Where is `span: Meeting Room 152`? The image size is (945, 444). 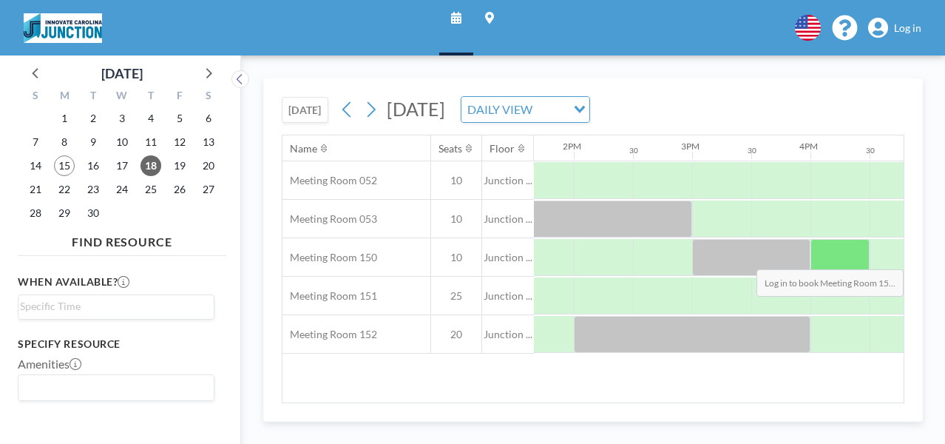 span: Meeting Room 152 is located at coordinates (330, 334).